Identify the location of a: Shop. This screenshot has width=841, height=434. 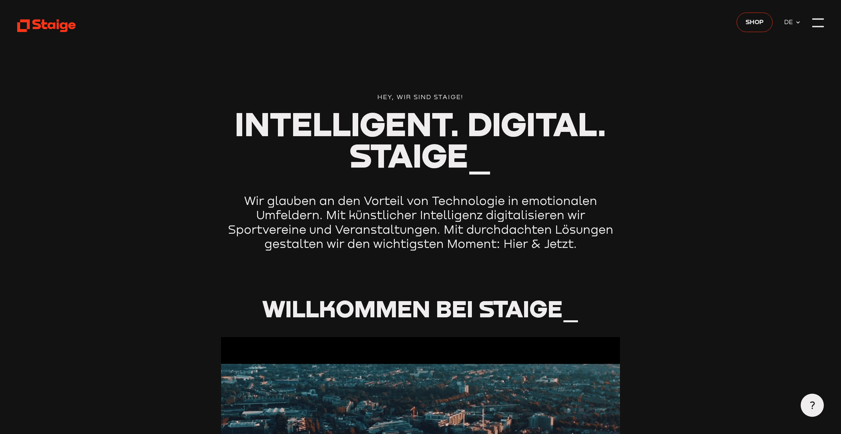
(755, 22).